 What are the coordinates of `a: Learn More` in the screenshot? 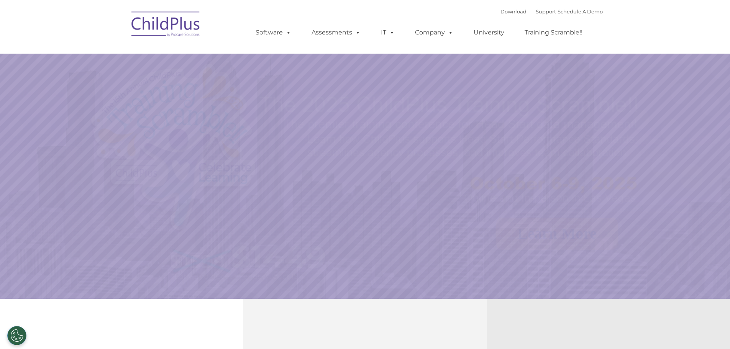 It's located at (557, 234).